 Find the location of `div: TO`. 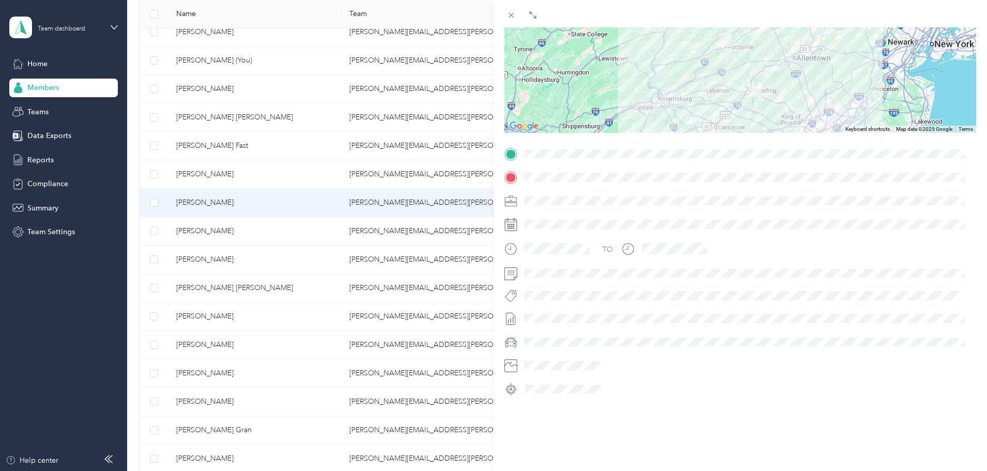

div: TO is located at coordinates (608, 249).